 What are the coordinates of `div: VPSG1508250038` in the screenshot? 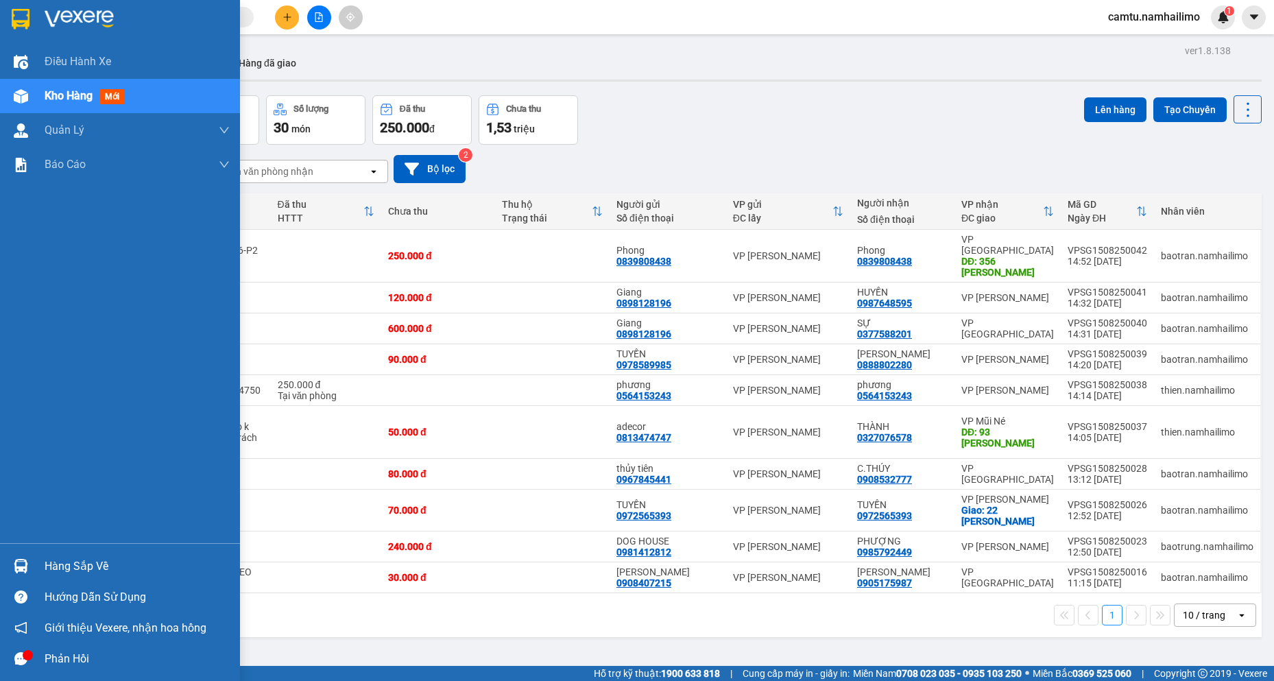 It's located at (1108, 385).